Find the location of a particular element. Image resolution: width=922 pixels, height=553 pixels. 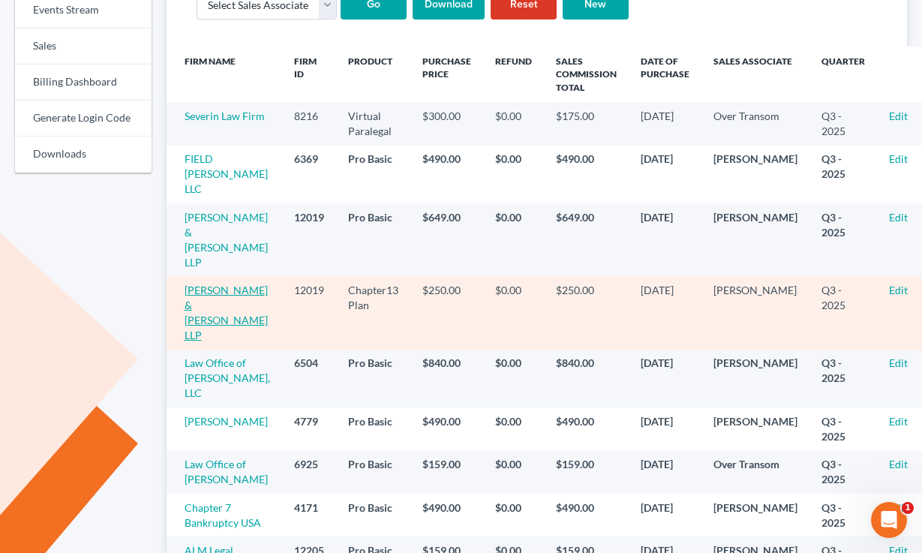

th: Quarter is located at coordinates (843, 74).